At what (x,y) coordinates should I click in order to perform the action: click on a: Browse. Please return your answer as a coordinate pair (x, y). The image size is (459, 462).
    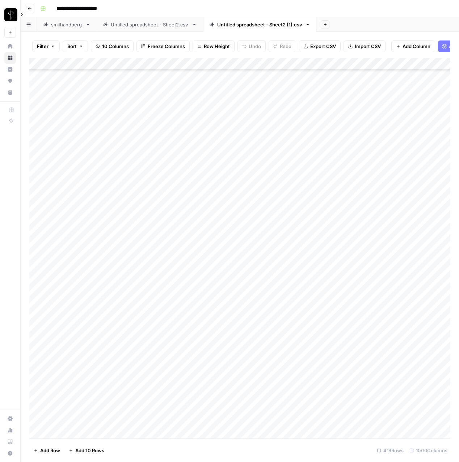
    Looking at the image, I should click on (10, 58).